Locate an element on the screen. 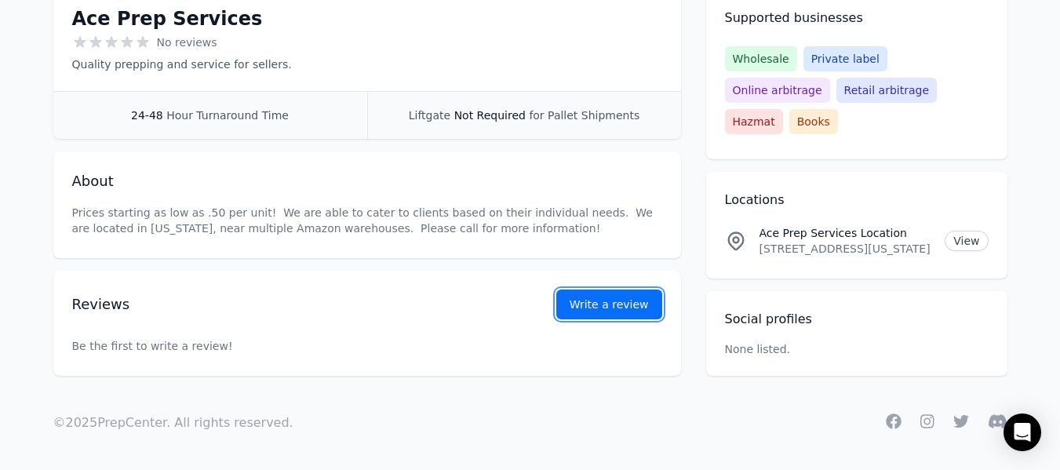 This screenshot has height=470, width=1060. h2: Supported businesses is located at coordinates (857, 18).